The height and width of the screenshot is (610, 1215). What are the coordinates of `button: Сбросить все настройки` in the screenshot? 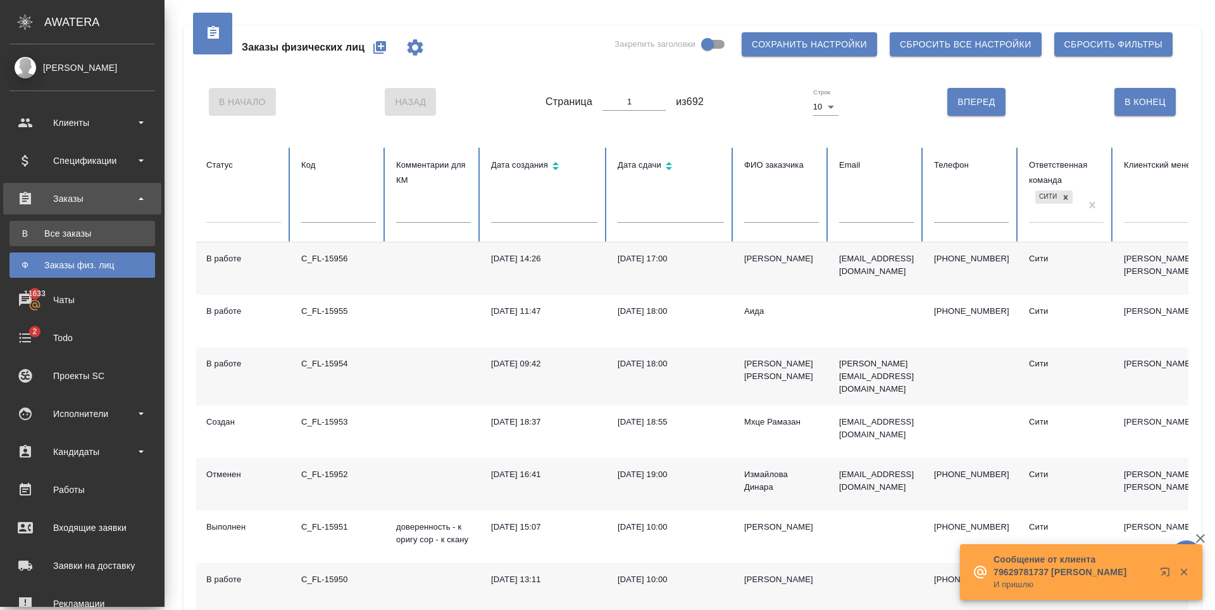 It's located at (966, 44).